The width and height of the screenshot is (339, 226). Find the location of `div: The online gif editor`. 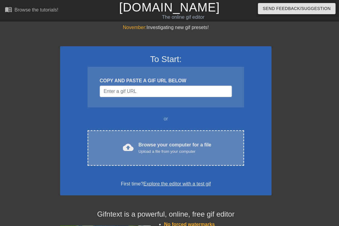

div: The online gif editor is located at coordinates (183, 17).